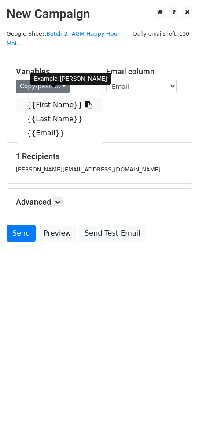 This screenshot has height=425, width=199. I want to click on span: Daily emails left: 130, so click(161, 34).